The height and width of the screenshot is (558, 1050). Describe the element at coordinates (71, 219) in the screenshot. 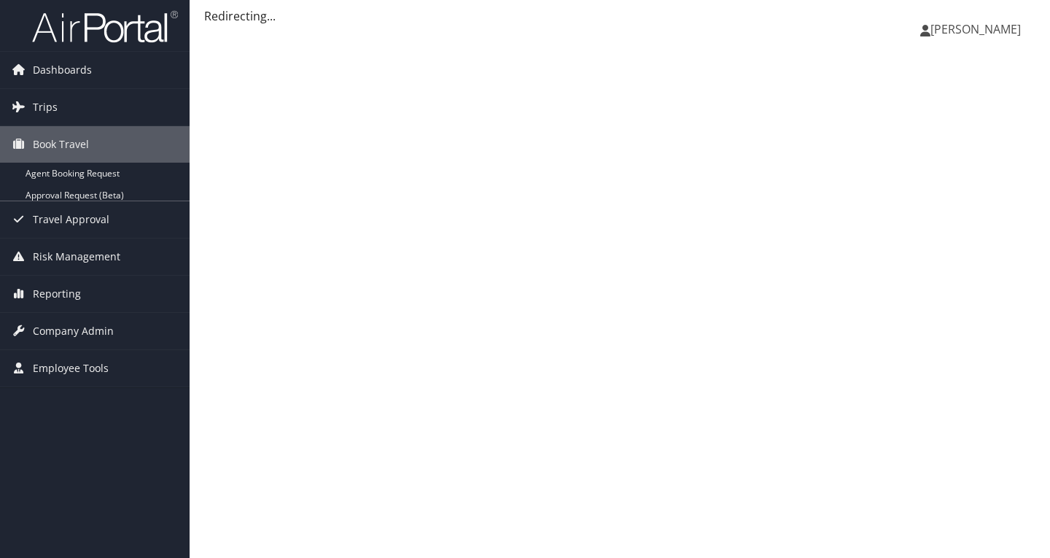

I see `span: Travel Approval` at that location.